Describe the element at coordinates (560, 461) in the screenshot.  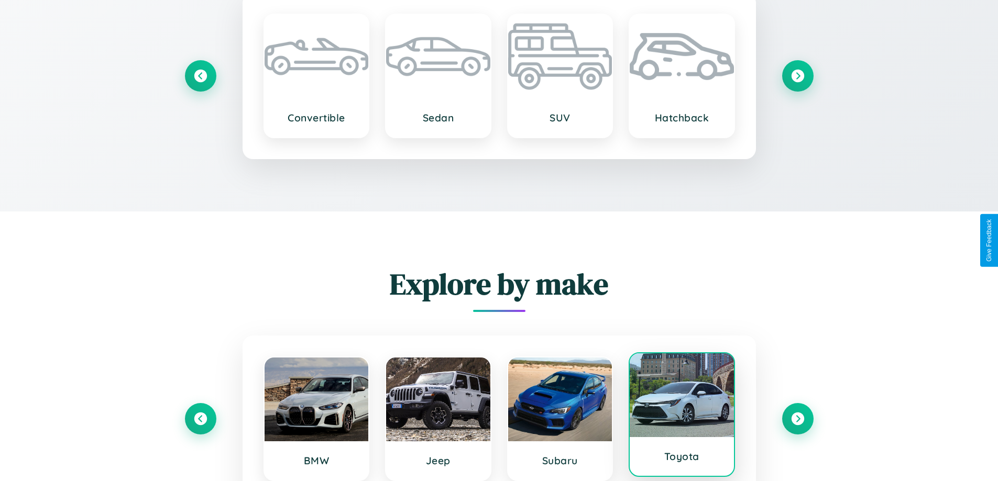
I see `h3: Subaru` at that location.